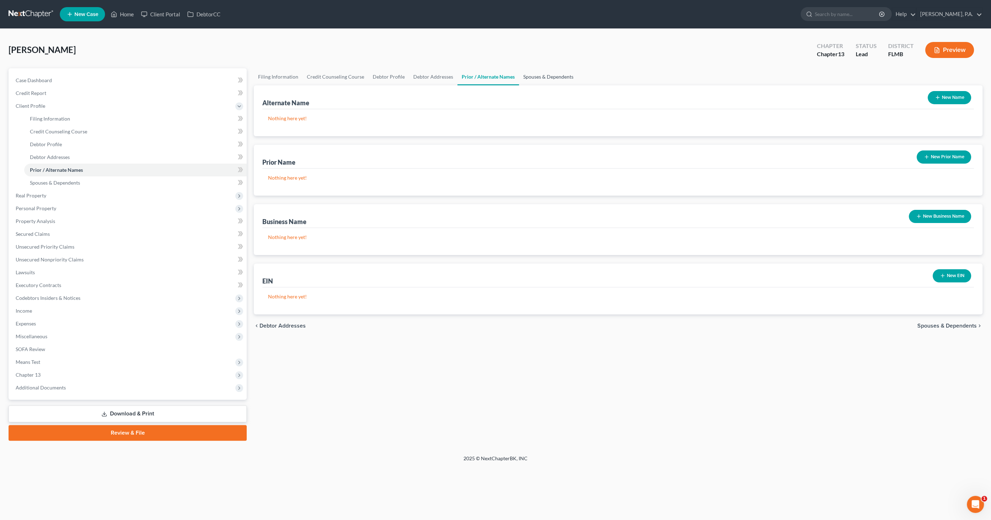  Describe the element at coordinates (127, 414) in the screenshot. I see `a: Download & Print` at that location.